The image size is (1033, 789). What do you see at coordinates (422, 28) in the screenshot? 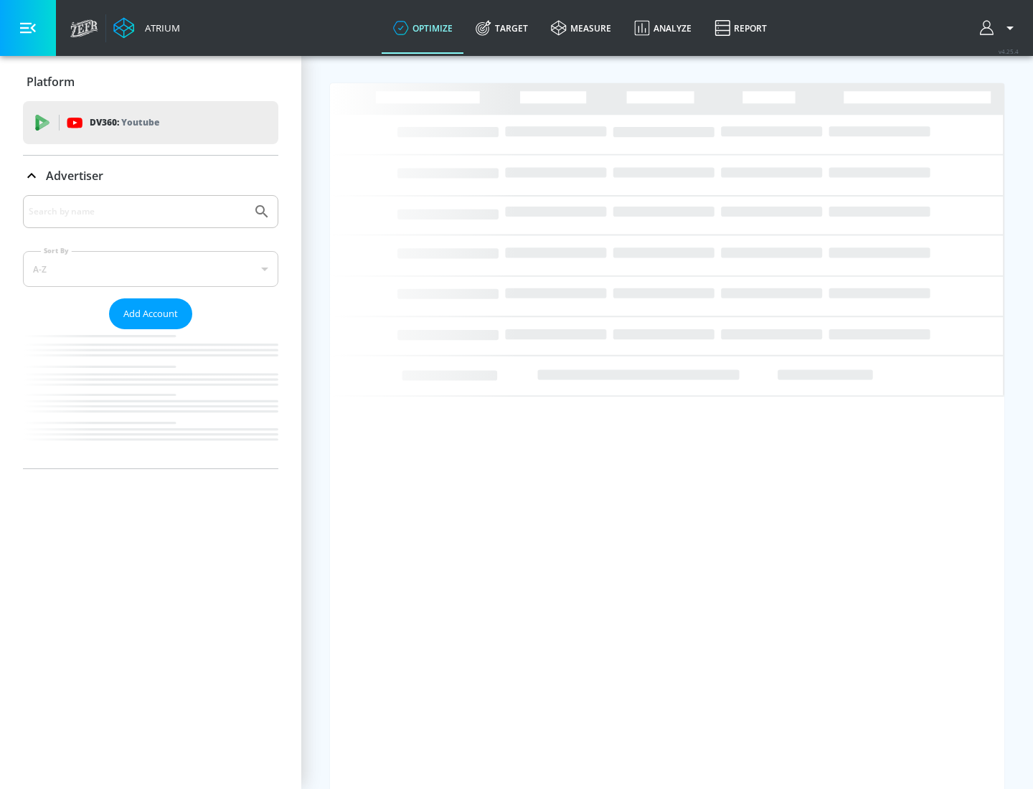
I see `a: optimize` at bounding box center [422, 28].